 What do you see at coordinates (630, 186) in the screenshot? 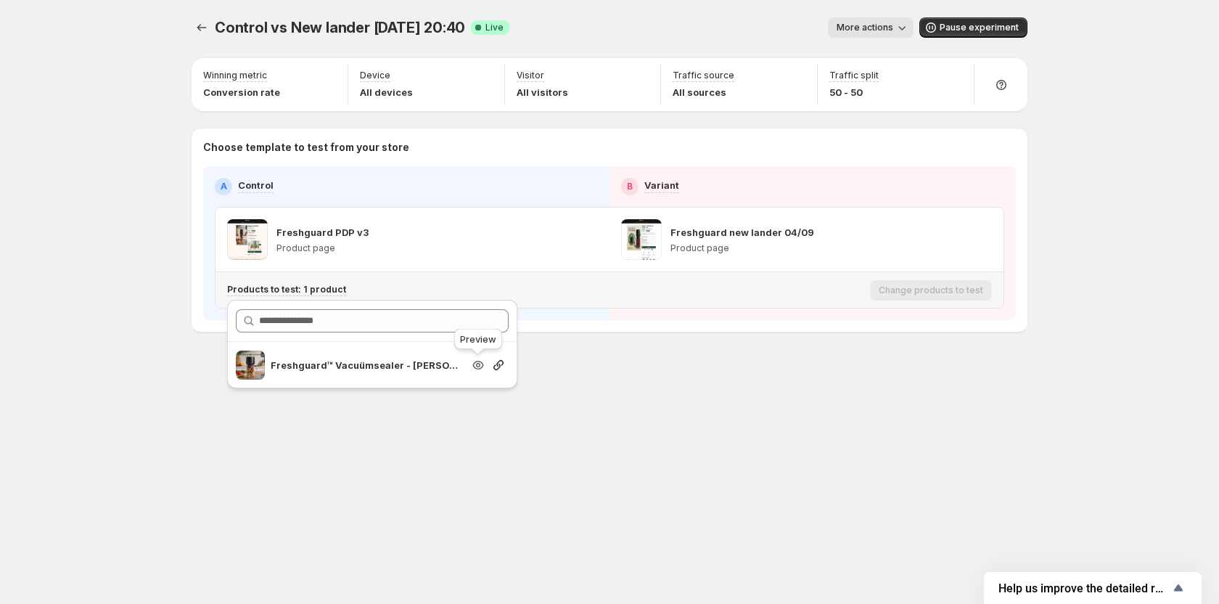
I see `h2: B` at bounding box center [630, 186].